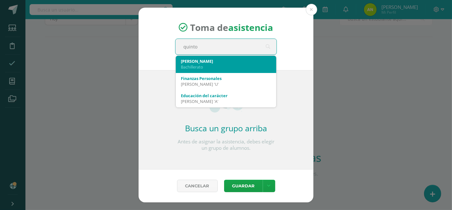 The image size is (452, 210). Describe the element at coordinates (226, 95) in the screenshot. I see `div: Educación del carácter` at that location.